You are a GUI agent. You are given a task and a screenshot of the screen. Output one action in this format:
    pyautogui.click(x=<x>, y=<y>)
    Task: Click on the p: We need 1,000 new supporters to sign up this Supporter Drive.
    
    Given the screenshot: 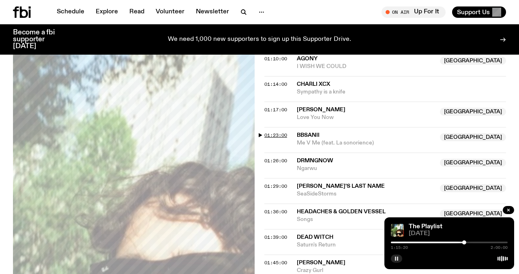 What is the action you would take?
    pyautogui.click(x=259, y=40)
    